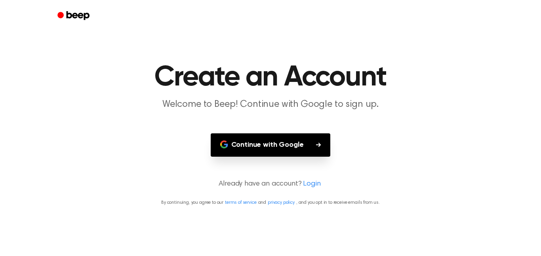  I want to click on button: Continue with Google, so click(270, 145).